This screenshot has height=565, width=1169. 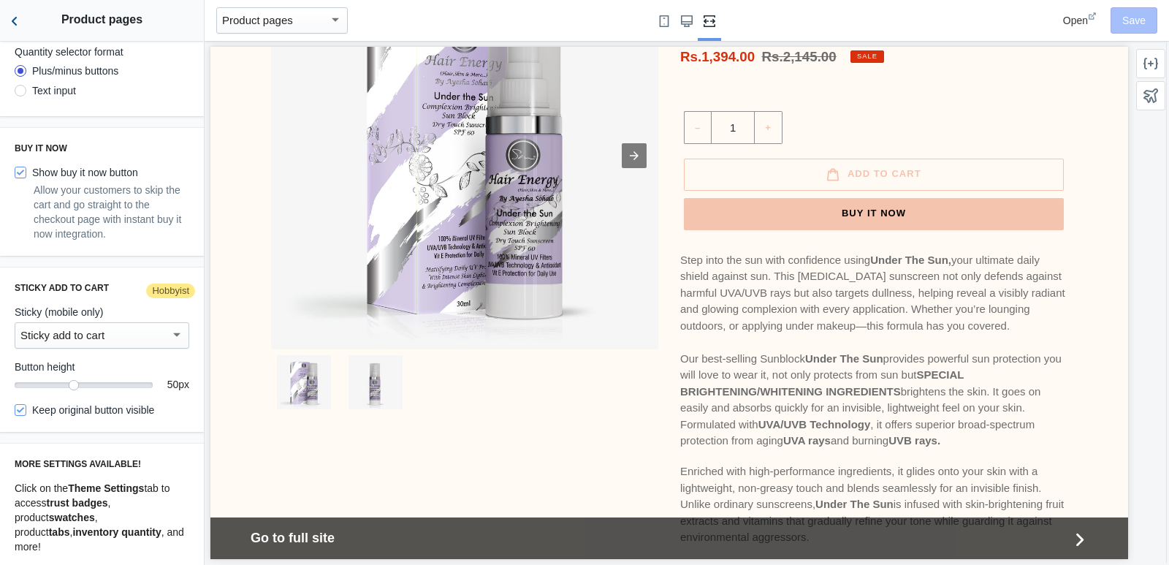 I want to click on mat-select-trigger: Sticky add to cart, so click(x=62, y=334).